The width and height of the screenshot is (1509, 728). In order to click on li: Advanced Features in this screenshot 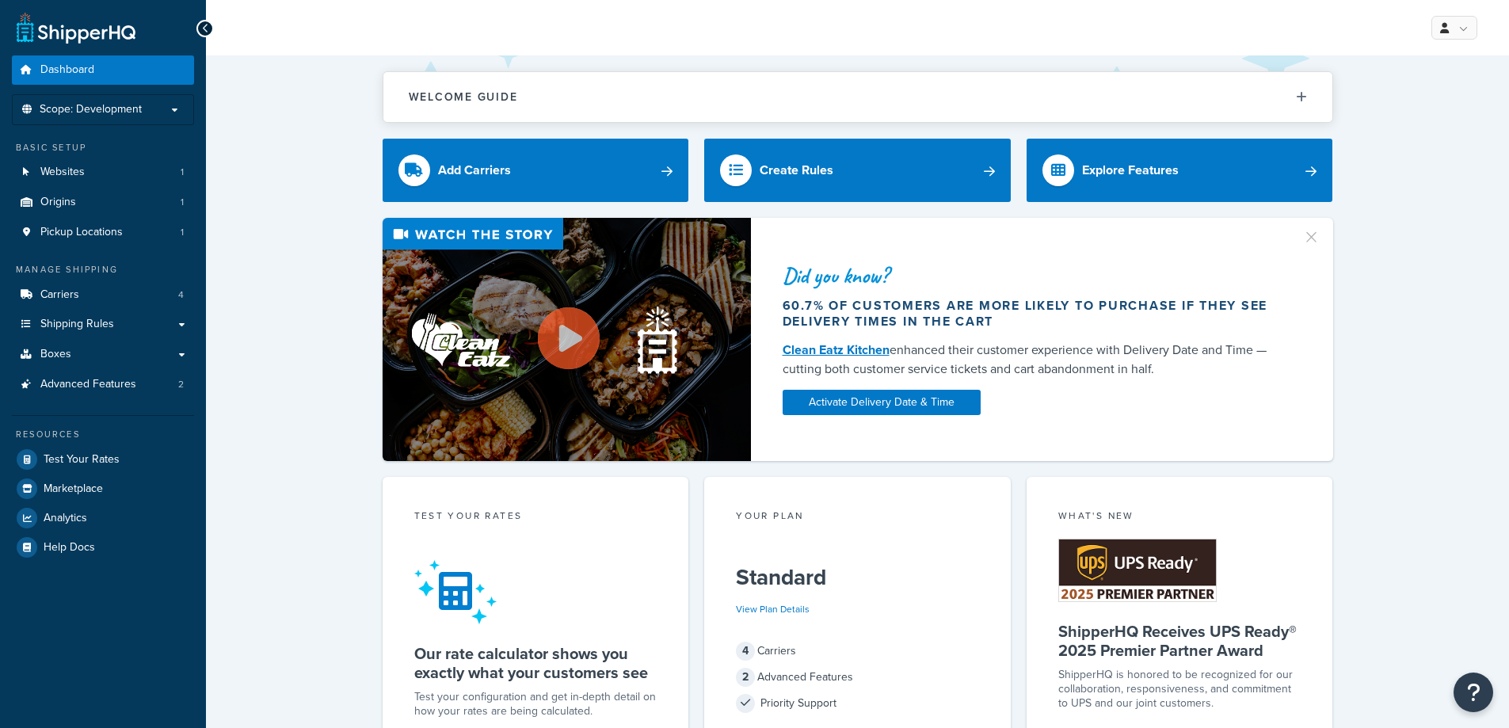, I will do `click(103, 384)`.